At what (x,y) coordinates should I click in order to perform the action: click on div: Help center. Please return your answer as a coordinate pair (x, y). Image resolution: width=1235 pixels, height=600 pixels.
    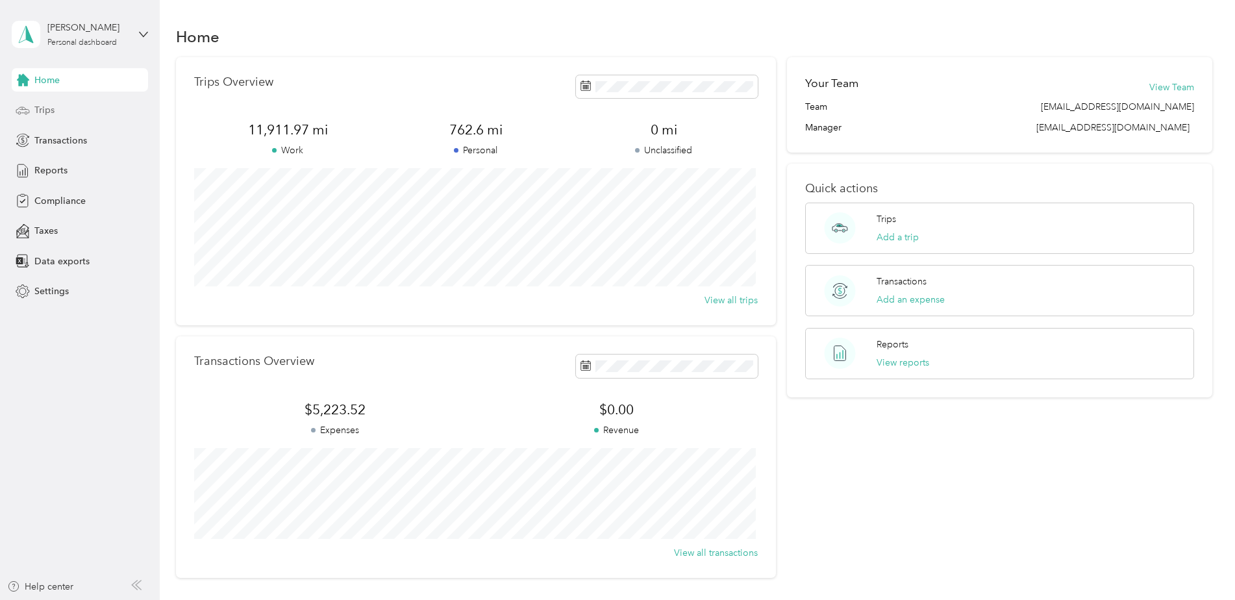
    Looking at the image, I should click on (40, 586).